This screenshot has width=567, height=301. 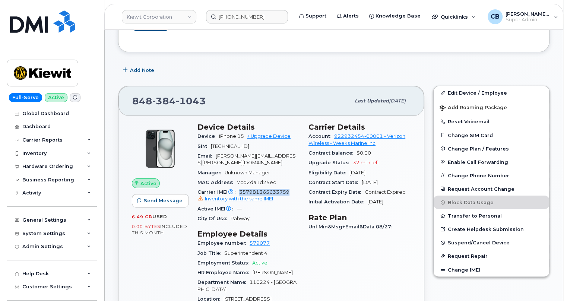 What do you see at coordinates (364, 153) in the screenshot?
I see `span: $0.00` at bounding box center [364, 153].